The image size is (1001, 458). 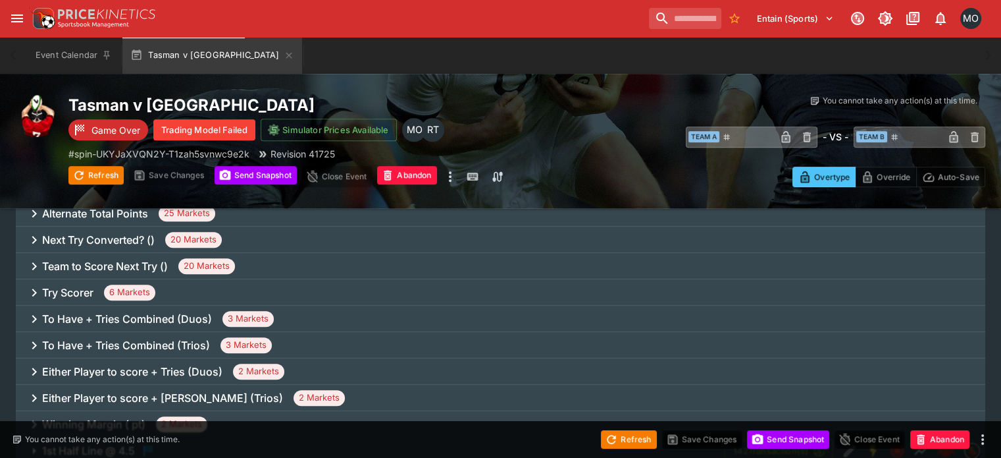 I want to click on button: Event Calendar, so click(x=74, y=55).